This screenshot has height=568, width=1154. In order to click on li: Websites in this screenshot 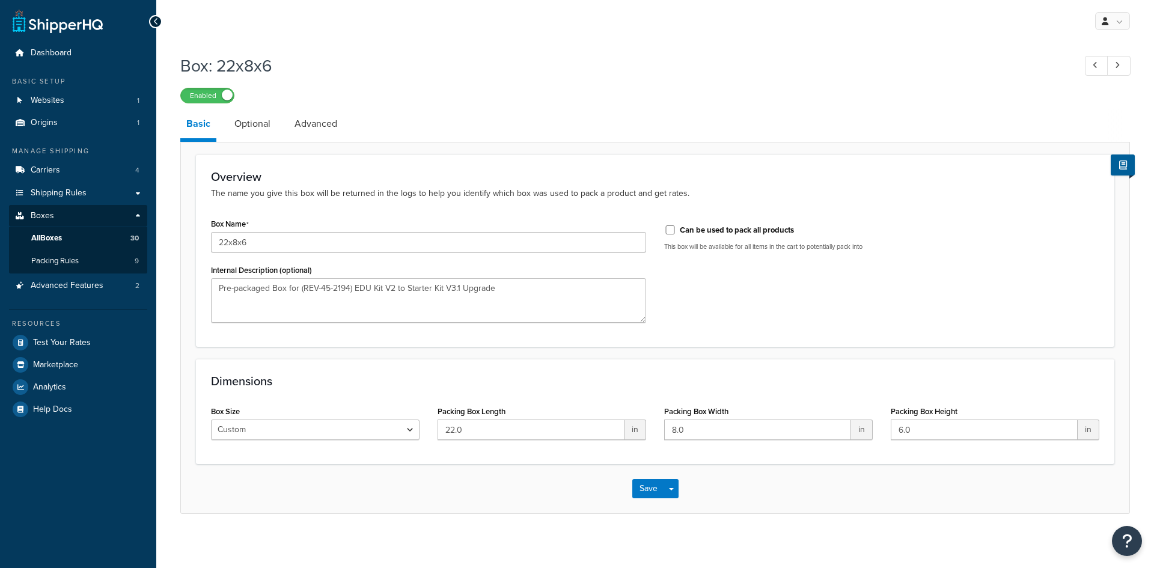, I will do `click(78, 100)`.